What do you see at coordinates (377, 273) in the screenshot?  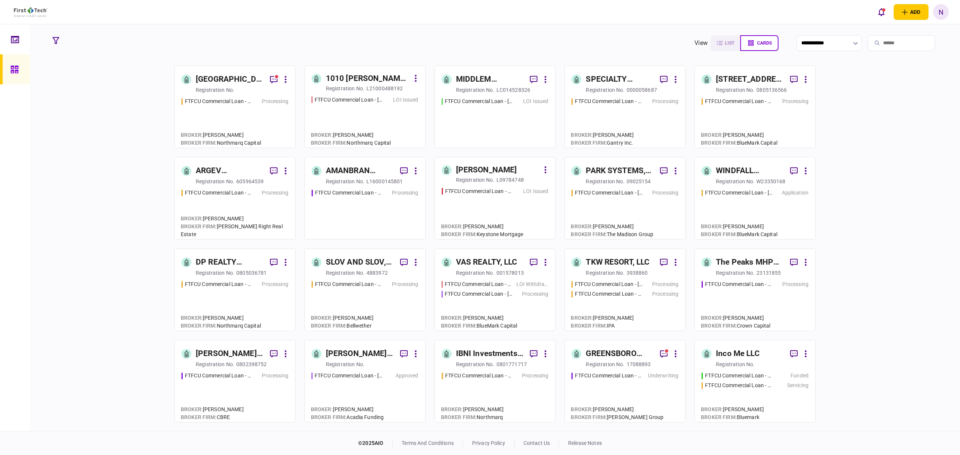 I see `div: 4883972` at bounding box center [377, 273].